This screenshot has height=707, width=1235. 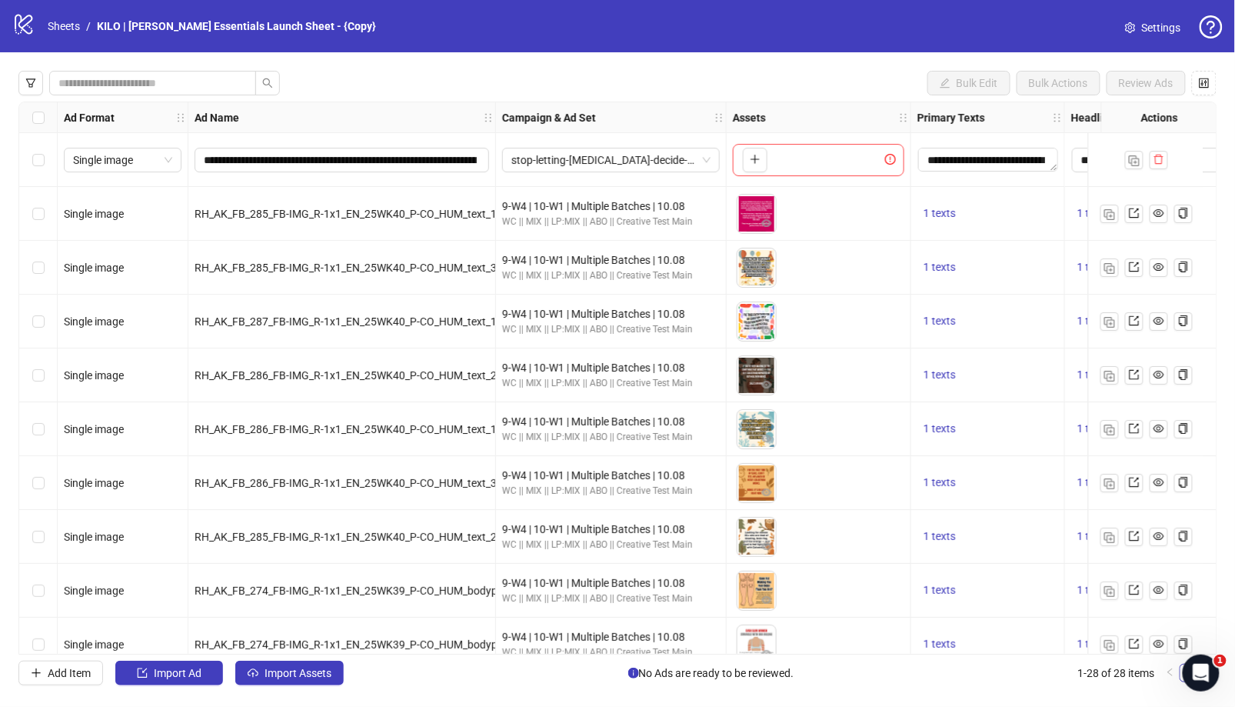 I want to click on span: RH_AK_FB_274_FB-IMG_R-1x1_EN_25WK39_P-CO_HUM_bodyparts_3, so click(x=361, y=645).